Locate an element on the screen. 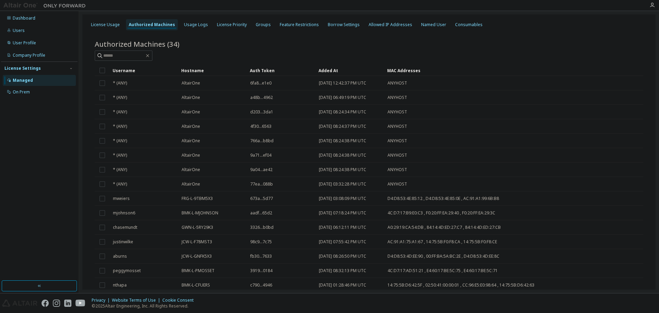 Image resolution: width=659 pixels, height=313 pixels. div: User Profile is located at coordinates (24, 43).